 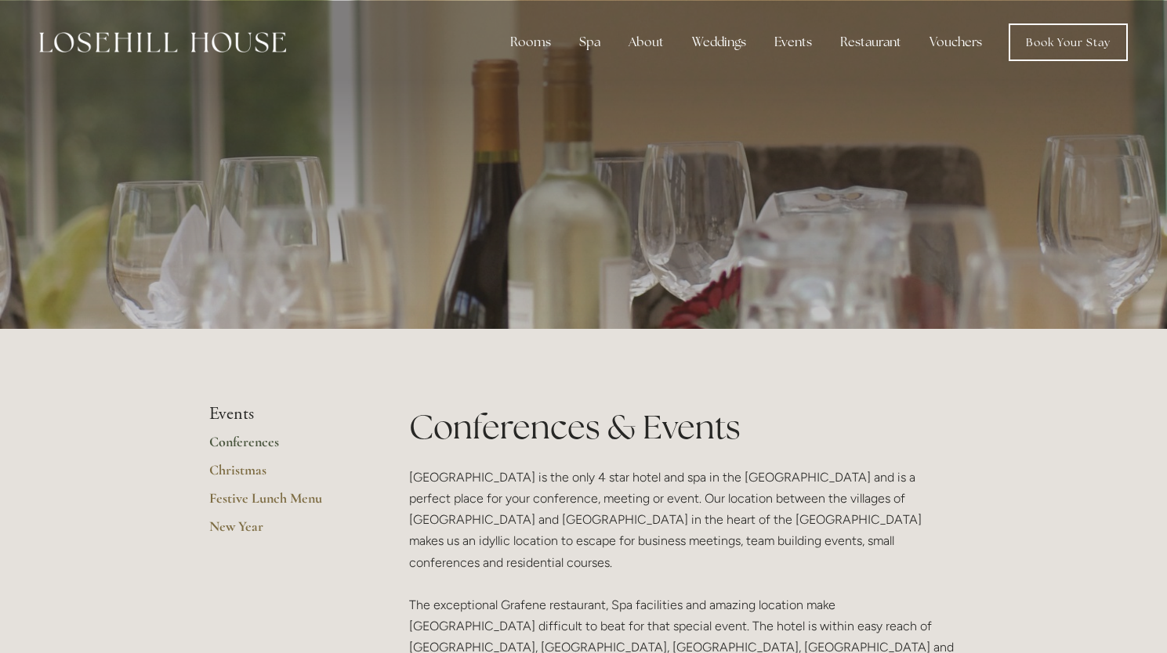 I want to click on a: New Year, so click(x=284, y=532).